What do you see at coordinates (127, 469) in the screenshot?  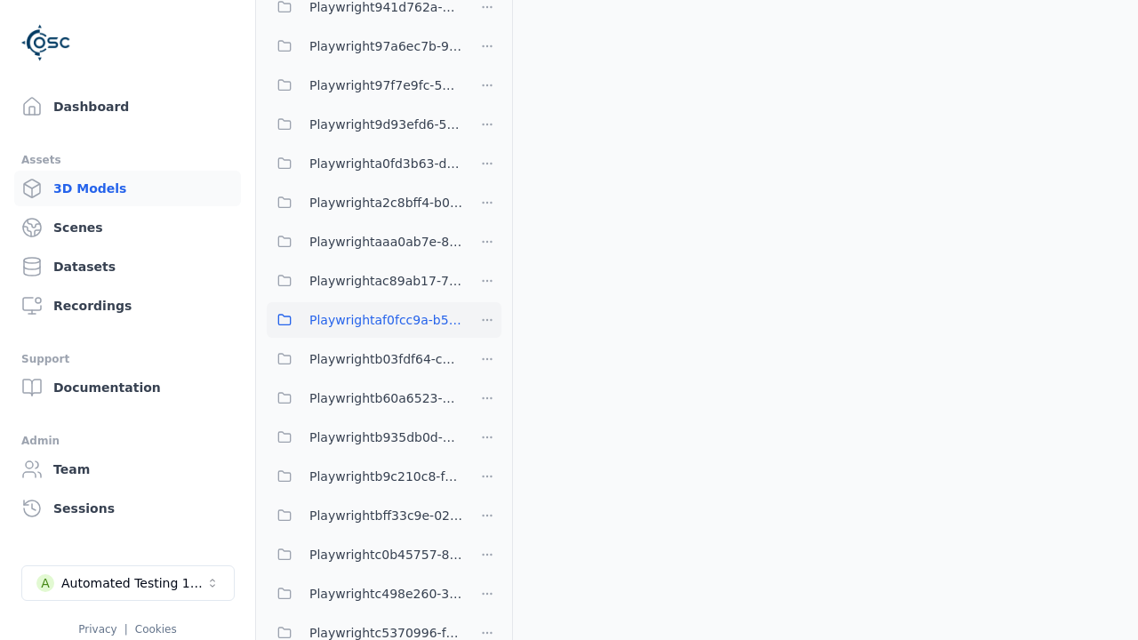 I see `a: Team` at bounding box center [127, 469].